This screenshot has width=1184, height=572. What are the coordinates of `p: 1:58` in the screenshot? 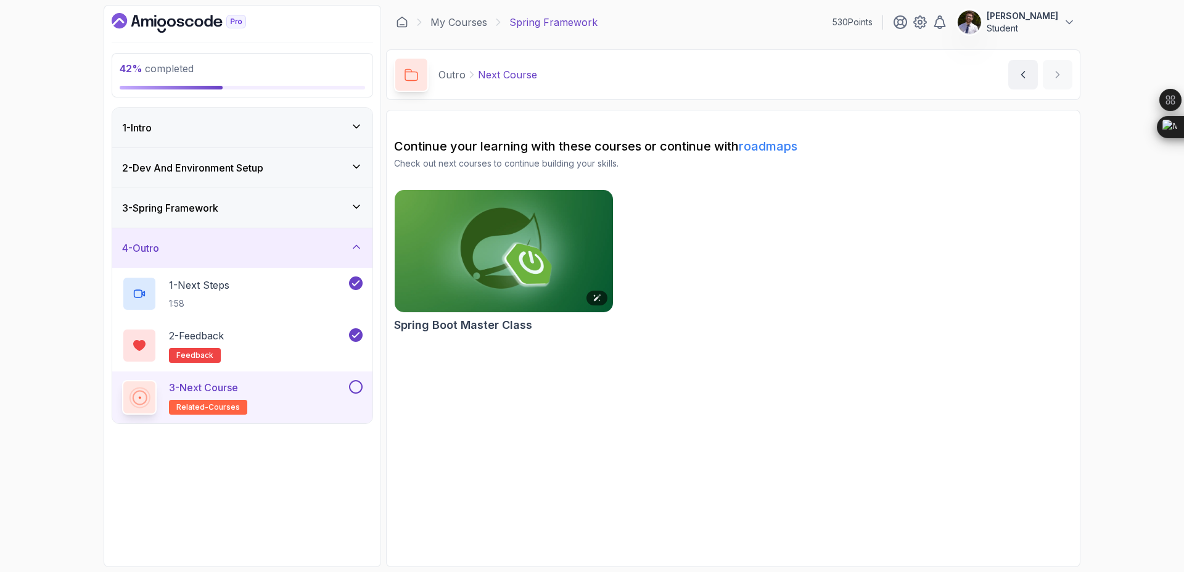 It's located at (199, 304).